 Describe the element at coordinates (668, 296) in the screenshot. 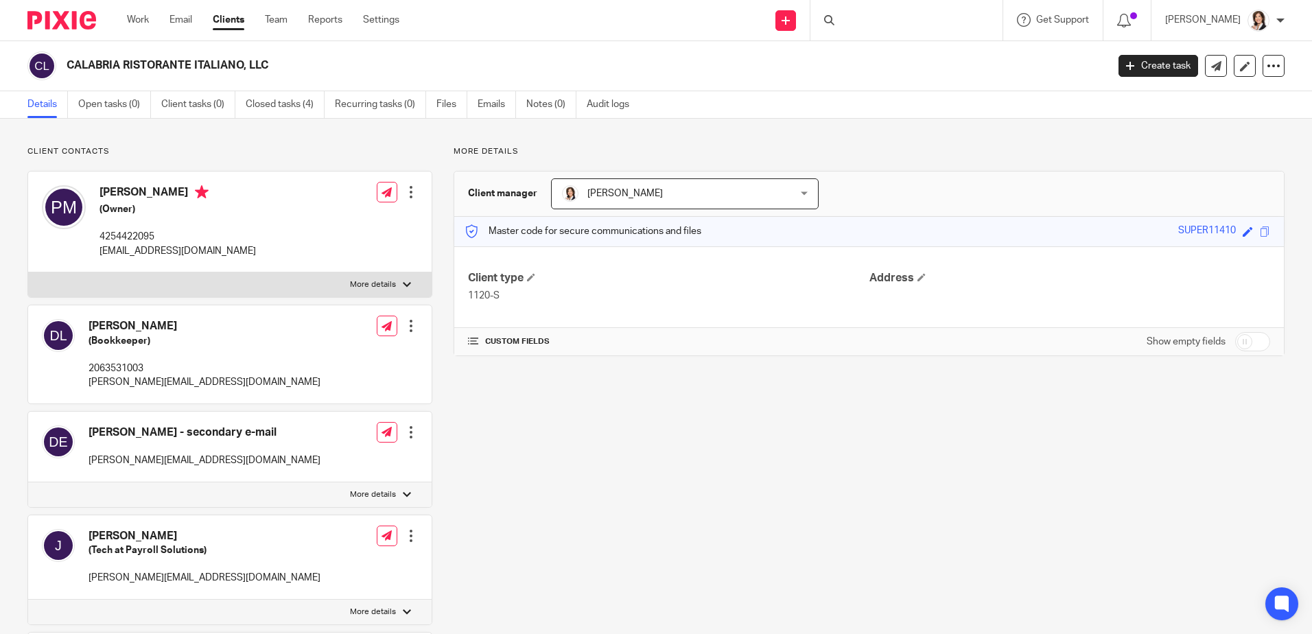

I see `p: 1120-S` at that location.